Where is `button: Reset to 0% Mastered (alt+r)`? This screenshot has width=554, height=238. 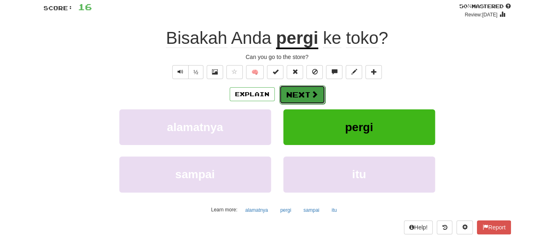
button: Reset to 0% Mastered (alt+r) is located at coordinates (295, 72).